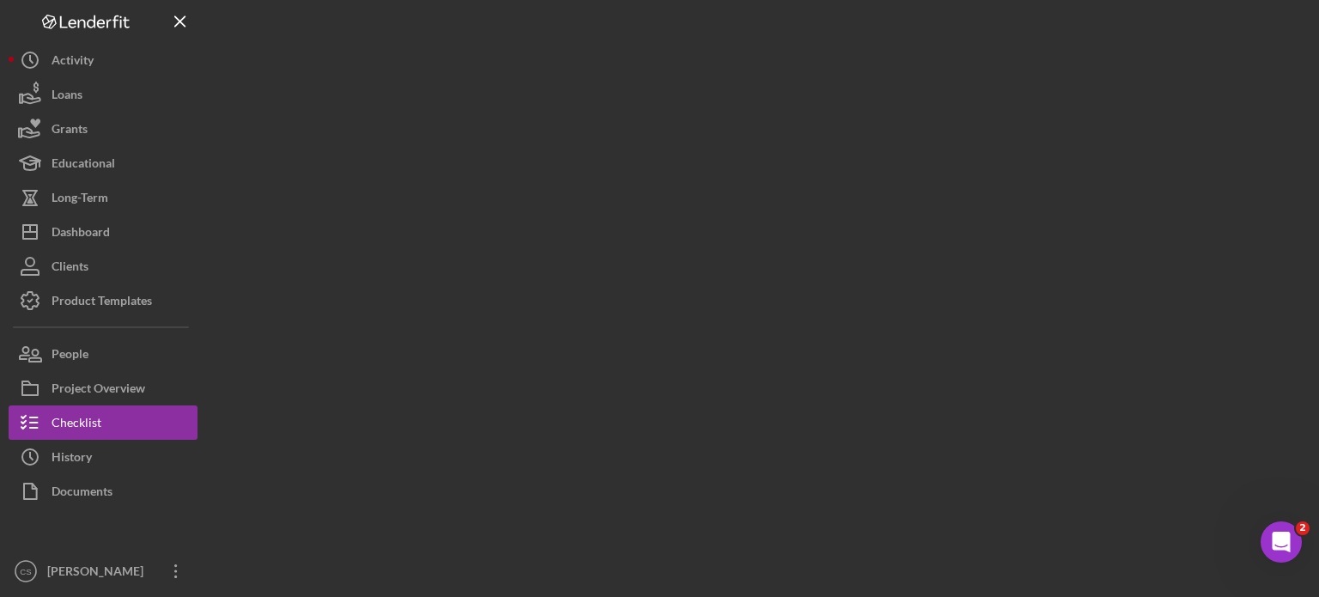 Image resolution: width=1319 pixels, height=597 pixels. Describe the element at coordinates (103, 129) in the screenshot. I see `button: Grants` at that location.